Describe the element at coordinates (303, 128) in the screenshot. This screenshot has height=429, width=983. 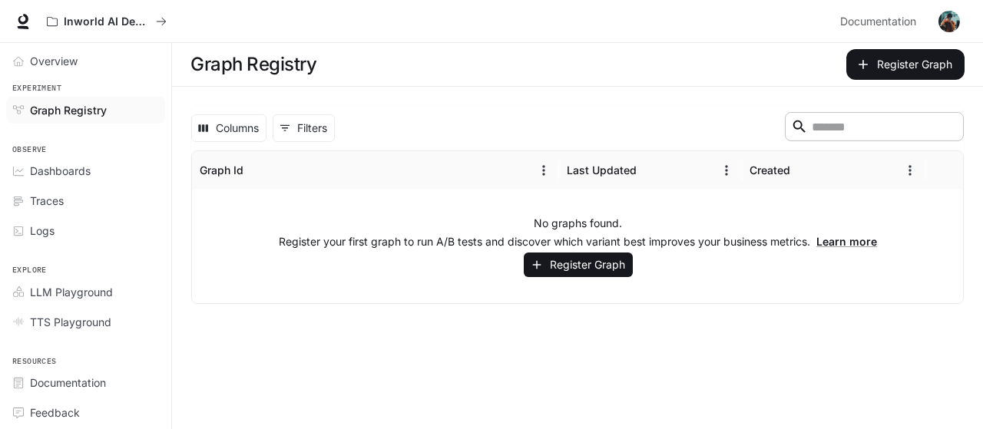
I see `button: Show filters` at that location.